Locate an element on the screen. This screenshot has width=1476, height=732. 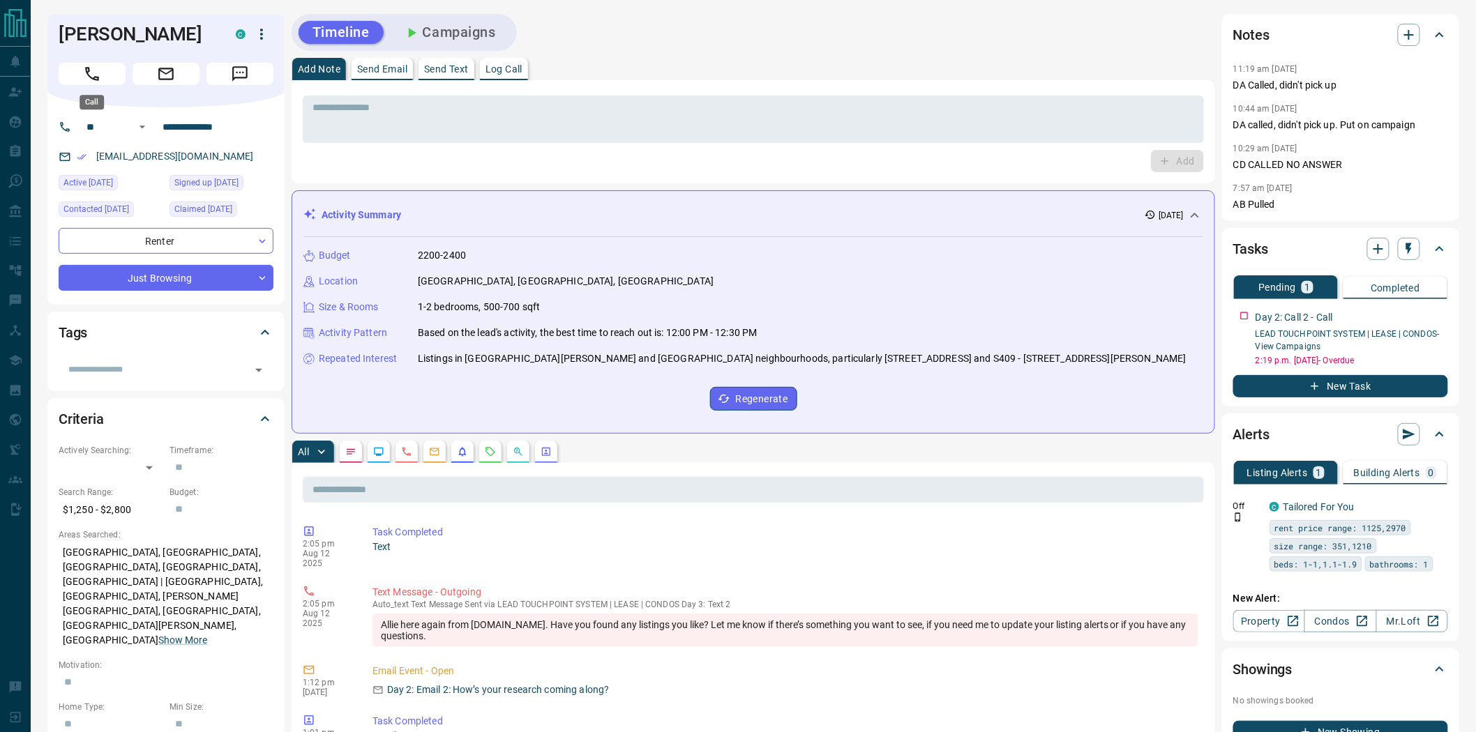
p: All is located at coordinates (303, 452).